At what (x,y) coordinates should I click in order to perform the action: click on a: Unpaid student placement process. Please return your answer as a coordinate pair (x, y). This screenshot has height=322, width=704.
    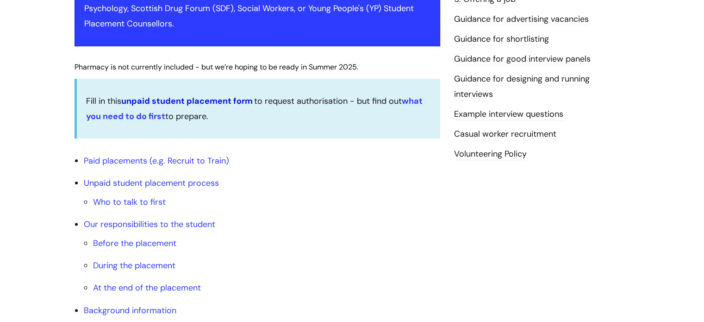
    Looking at the image, I should click on (151, 183).